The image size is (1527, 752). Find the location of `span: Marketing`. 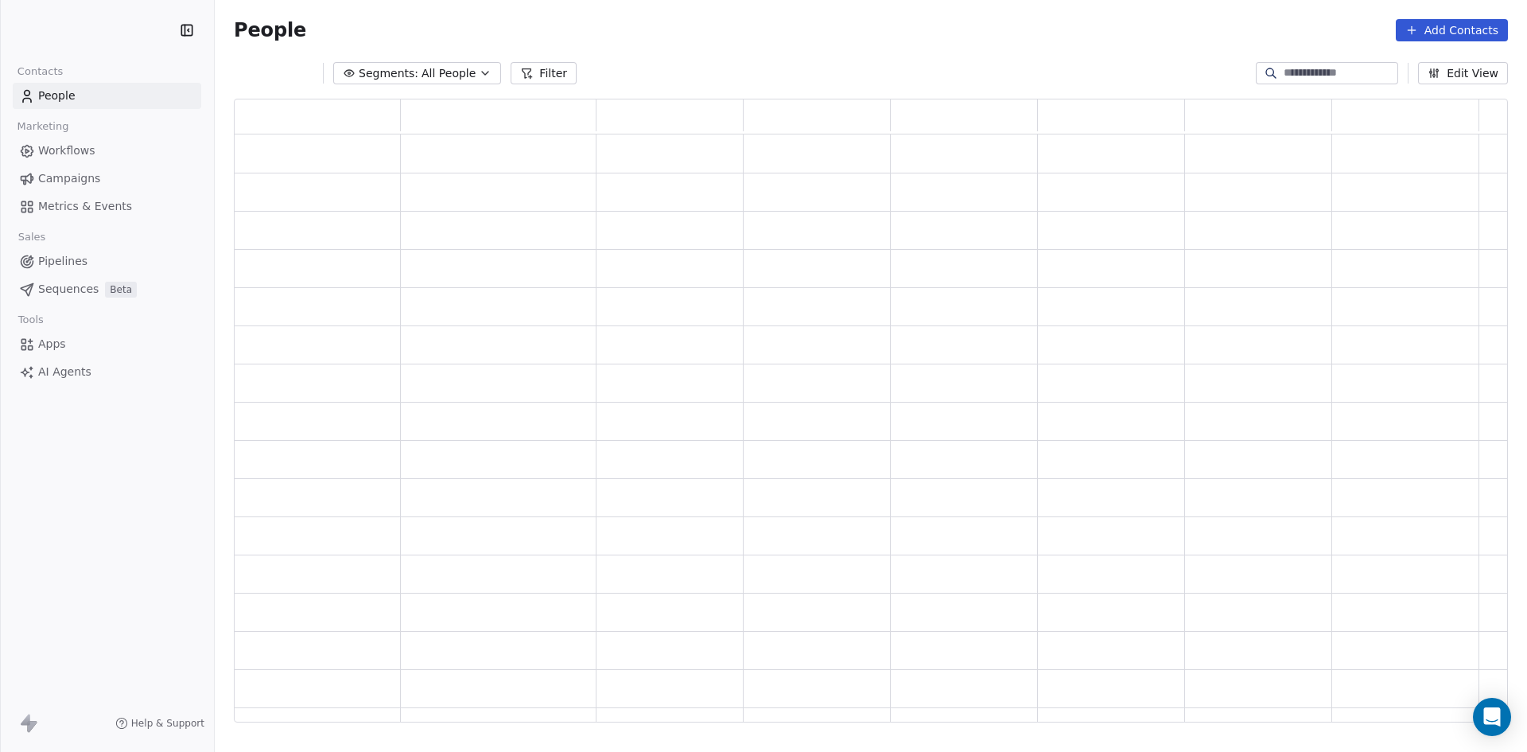

span: Marketing is located at coordinates (43, 126).